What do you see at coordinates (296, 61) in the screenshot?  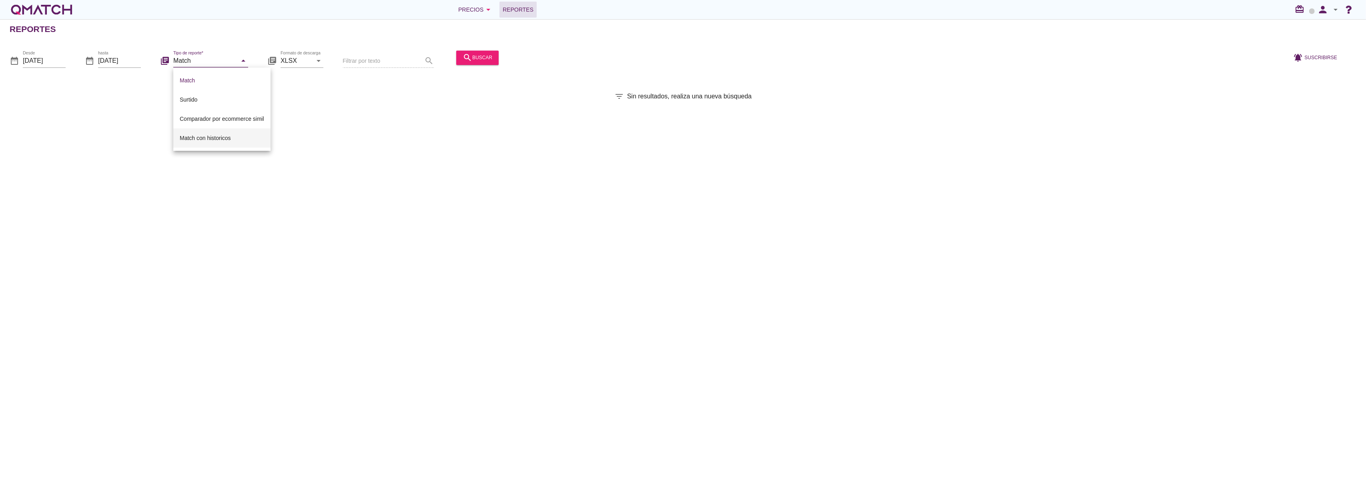 I see `input: Formato de descarga` at bounding box center [296, 61].